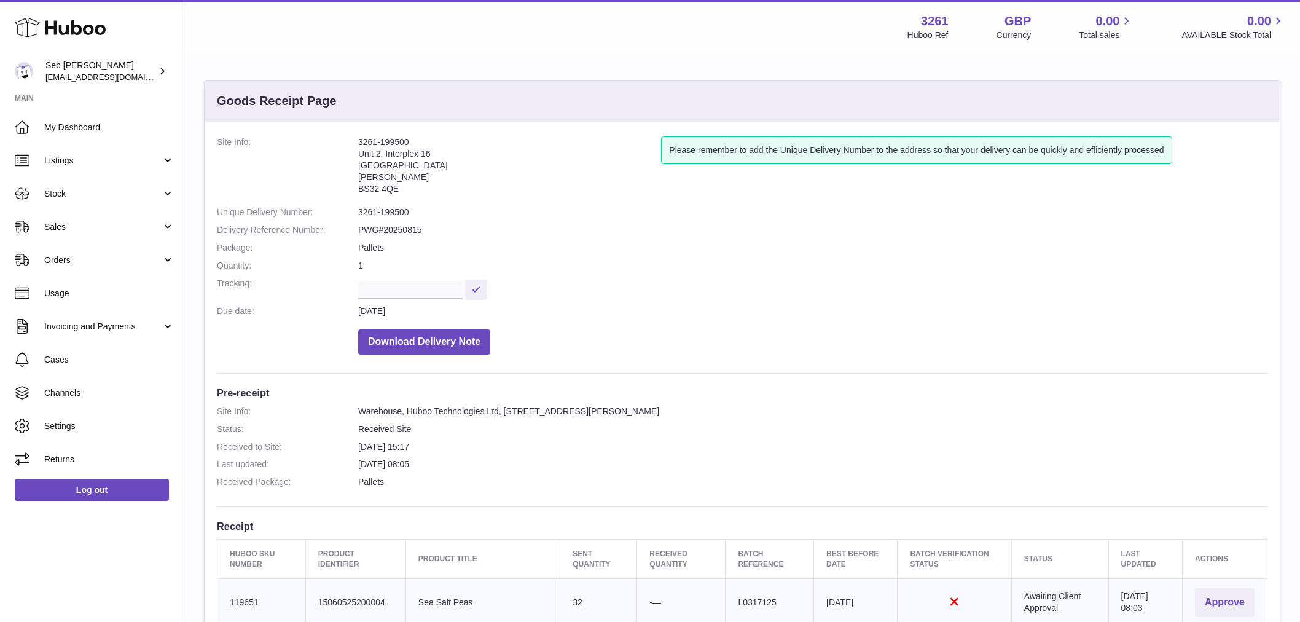 The image size is (1300, 622). I want to click on th: Batch Verification Status, so click(954, 558).